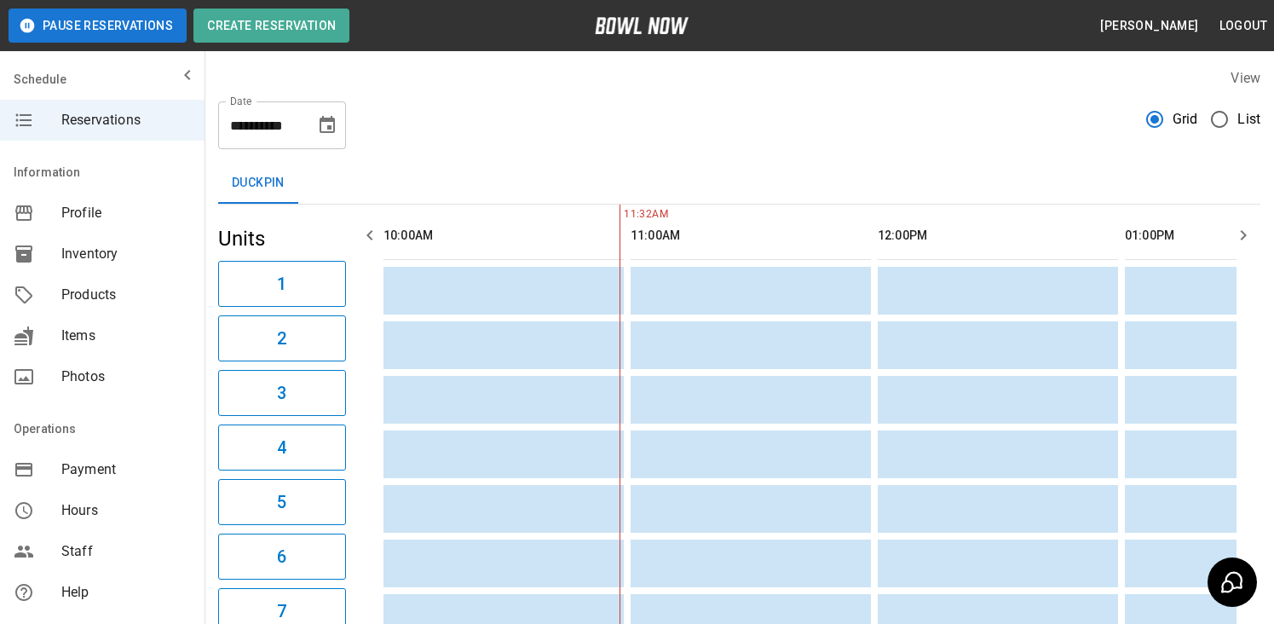 The width and height of the screenshot is (1274, 624). What do you see at coordinates (642, 26) in the screenshot?
I see `img: logo` at bounding box center [642, 26].